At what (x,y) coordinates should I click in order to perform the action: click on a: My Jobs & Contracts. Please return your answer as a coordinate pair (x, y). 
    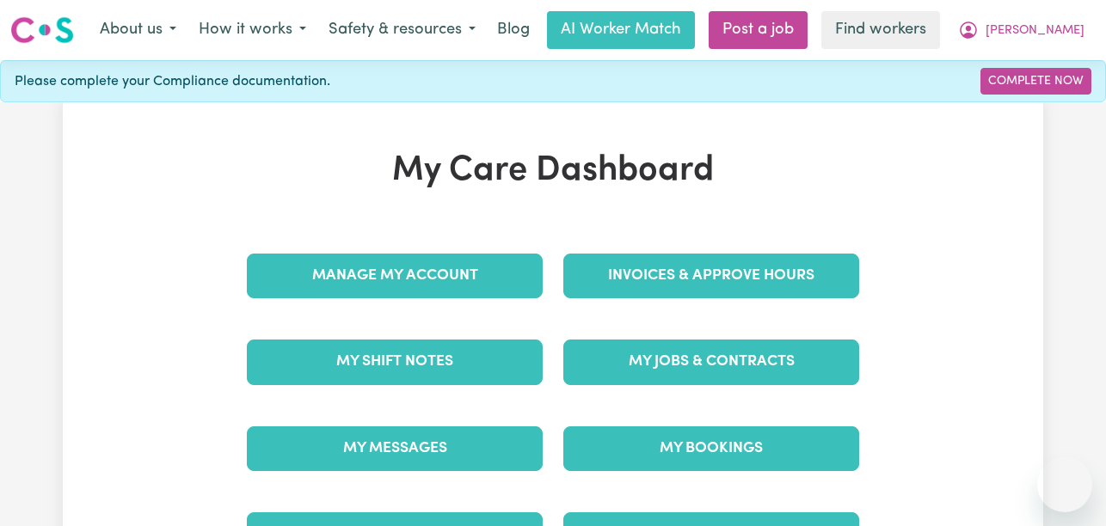
    Looking at the image, I should click on (711, 362).